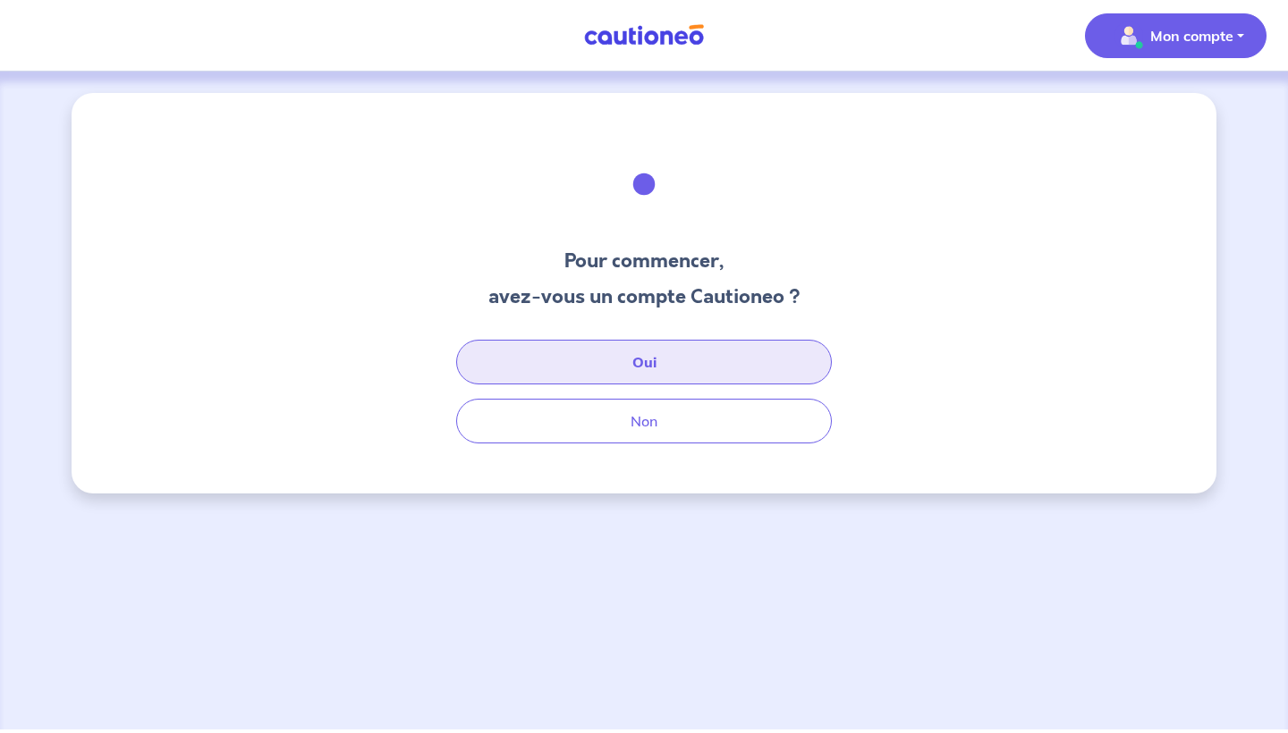 The width and height of the screenshot is (1288, 733). Describe the element at coordinates (644, 421) in the screenshot. I see `button: Non` at that location.